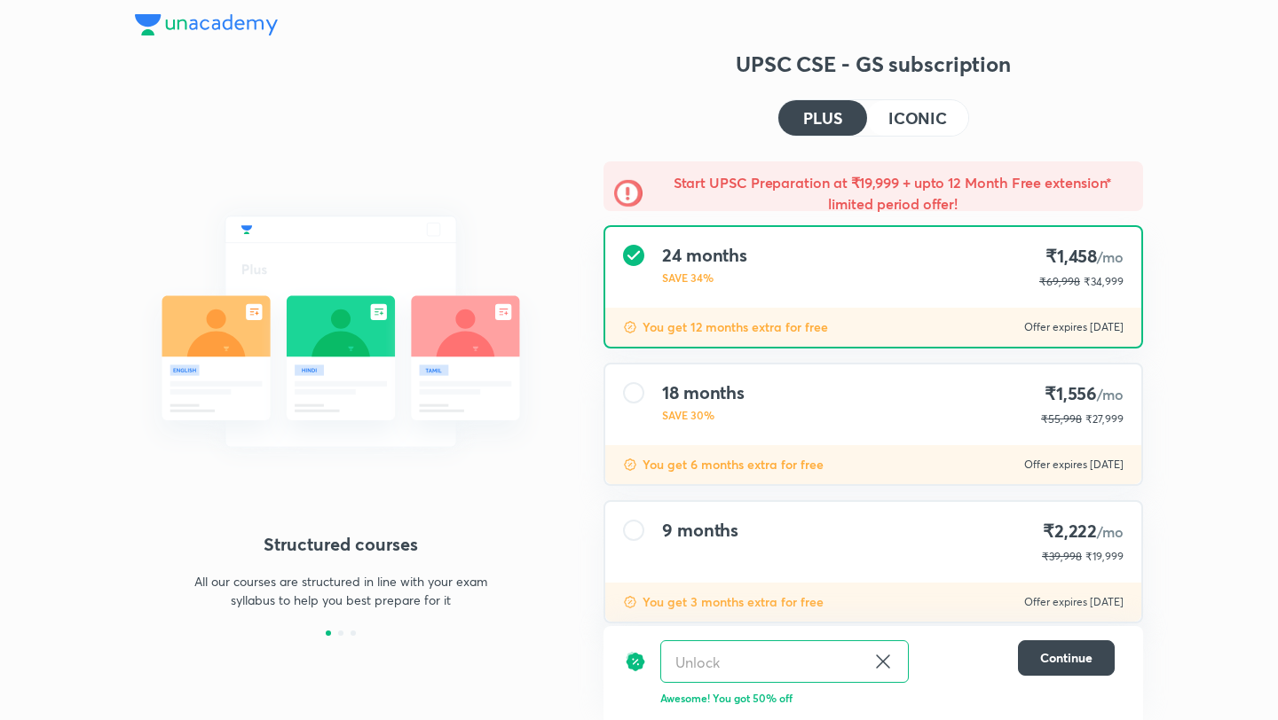  I want to click on p: ₹55,998, so click(1061, 420).